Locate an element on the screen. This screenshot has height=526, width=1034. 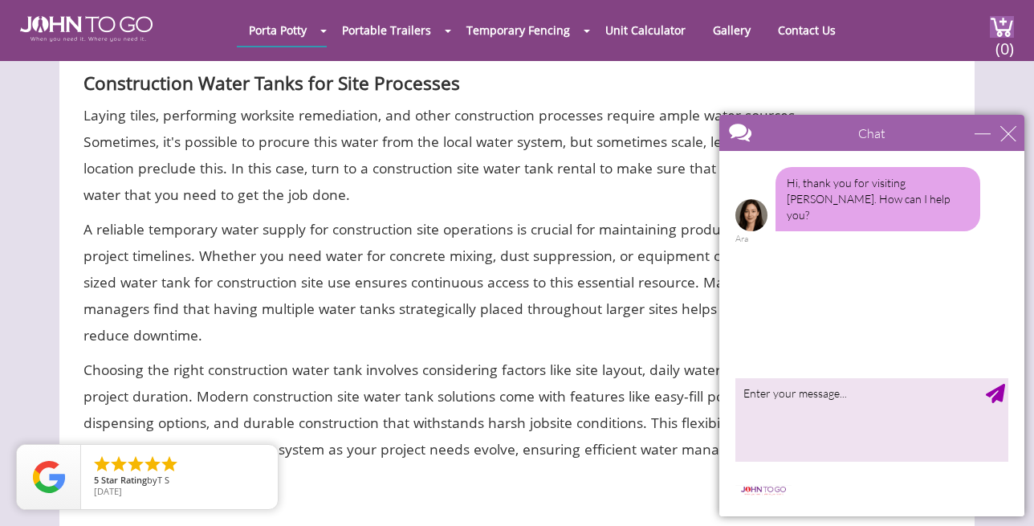
div: minimize is located at coordinates (273, 28).